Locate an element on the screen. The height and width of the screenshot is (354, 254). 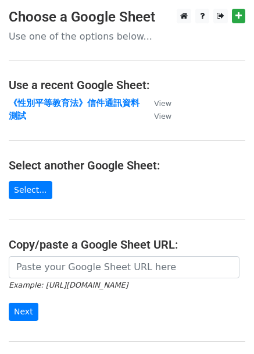
input: Next is located at coordinates (23, 312).